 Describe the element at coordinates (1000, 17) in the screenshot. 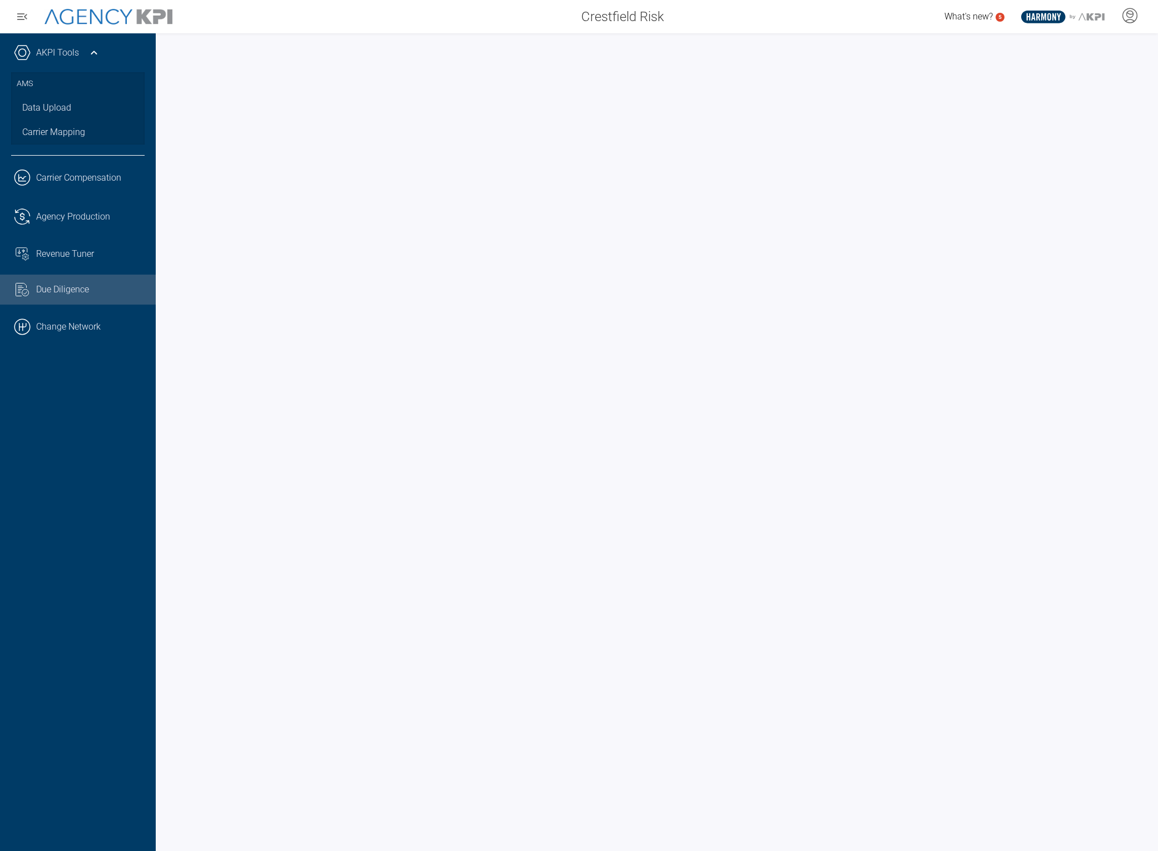

I see `text: 5` at that location.